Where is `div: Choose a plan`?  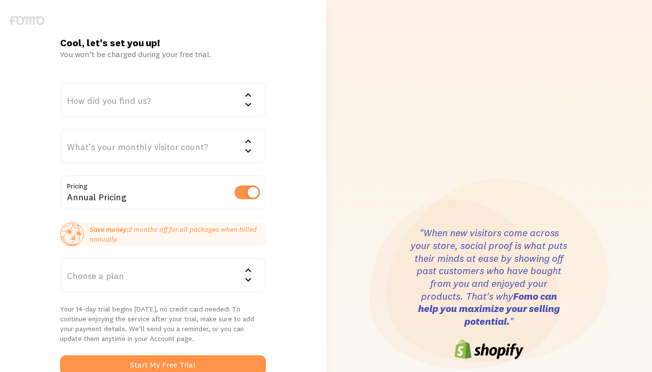
div: Choose a plan is located at coordinates (162, 275).